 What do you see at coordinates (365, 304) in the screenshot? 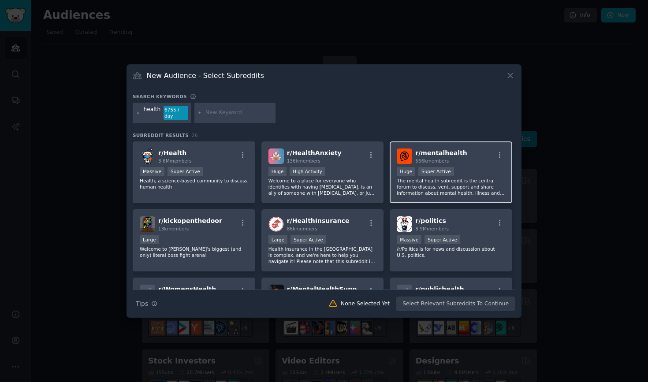
I see `div: None Selected Yet` at bounding box center [365, 304].